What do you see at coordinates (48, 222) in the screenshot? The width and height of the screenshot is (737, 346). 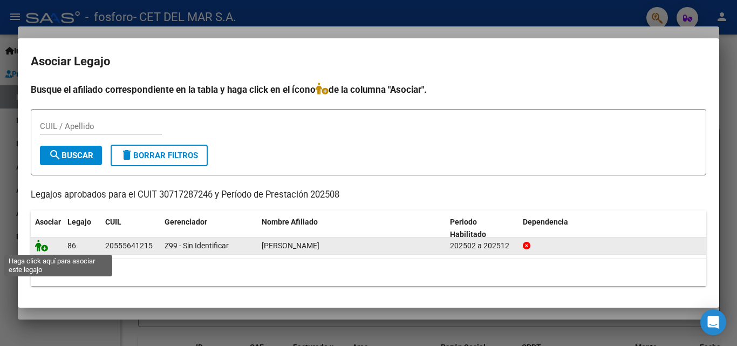 I see `span: Asociar` at bounding box center [48, 222].